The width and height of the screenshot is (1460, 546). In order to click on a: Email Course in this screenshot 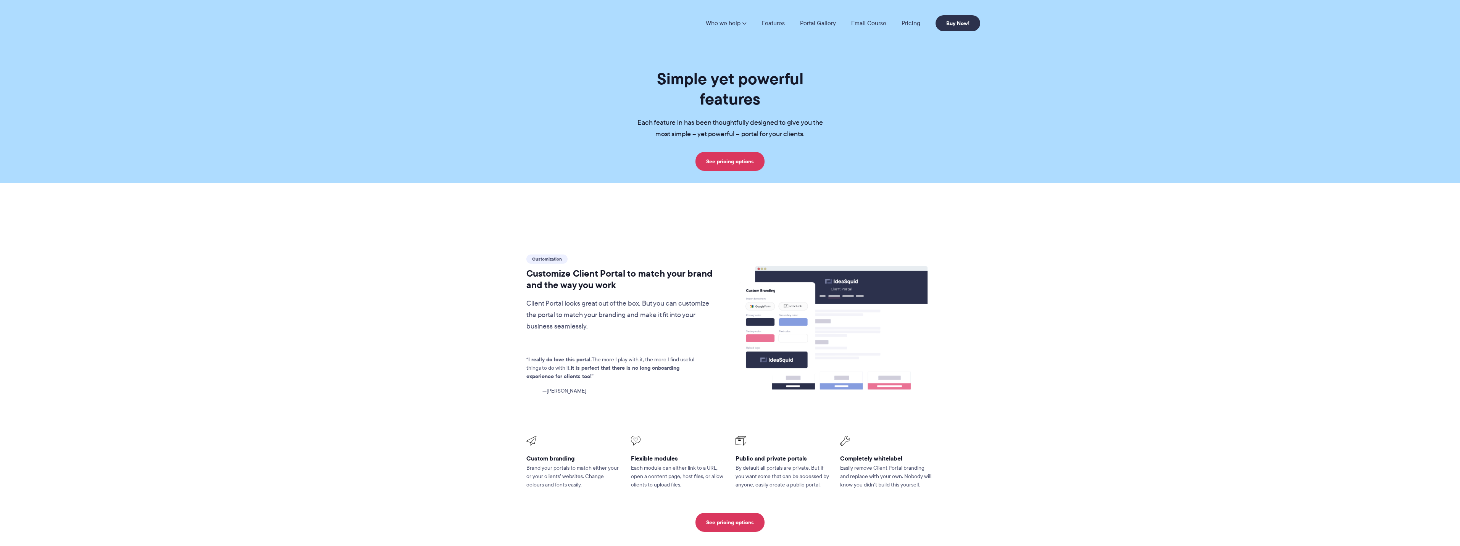, I will do `click(869, 23)`.